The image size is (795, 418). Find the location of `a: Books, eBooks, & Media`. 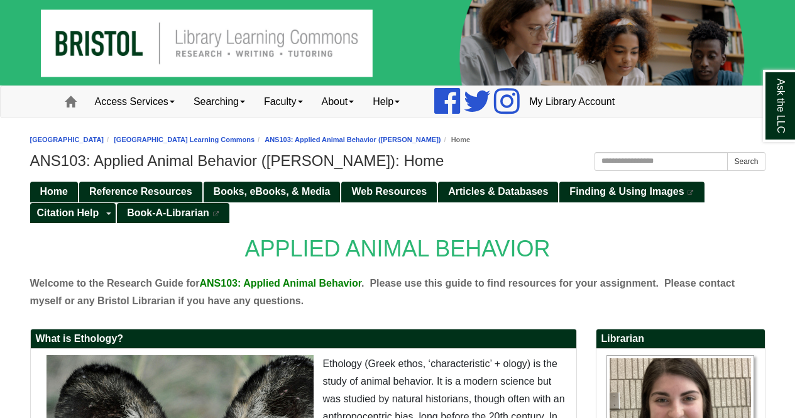

a: Books, eBooks, & Media is located at coordinates (272, 192).